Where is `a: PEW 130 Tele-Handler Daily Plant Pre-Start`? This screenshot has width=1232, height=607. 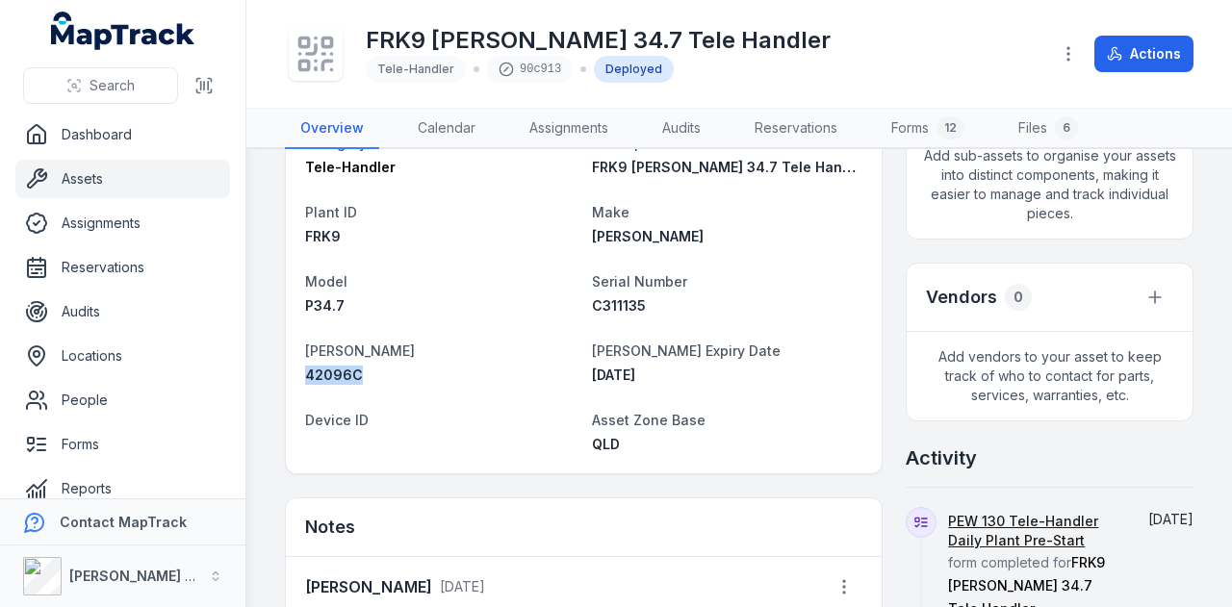 a: PEW 130 Tele-Handler Daily Plant Pre-Start is located at coordinates (1033, 531).